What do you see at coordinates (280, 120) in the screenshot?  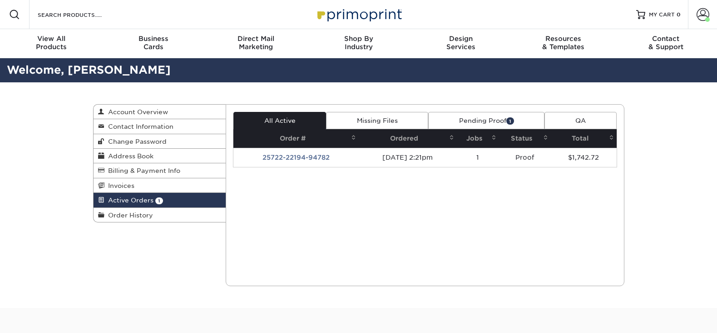 I see `a: All Active` at bounding box center [280, 120].